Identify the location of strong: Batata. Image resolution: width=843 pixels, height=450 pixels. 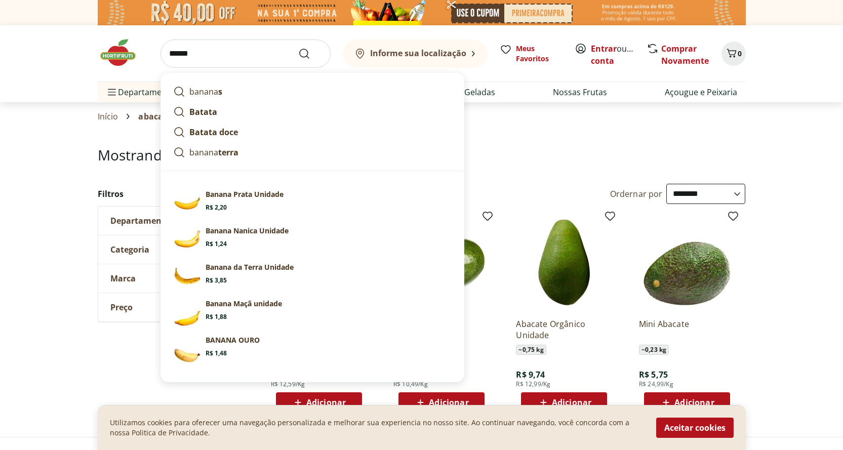
(203, 112).